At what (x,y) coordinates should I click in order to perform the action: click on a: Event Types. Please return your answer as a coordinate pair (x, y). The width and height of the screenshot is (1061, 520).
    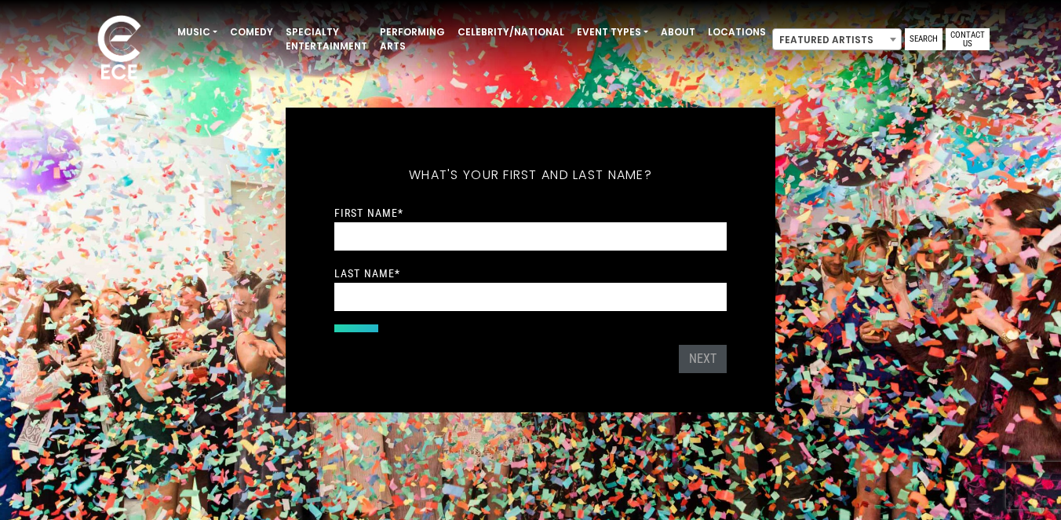
    Looking at the image, I should click on (612, 32).